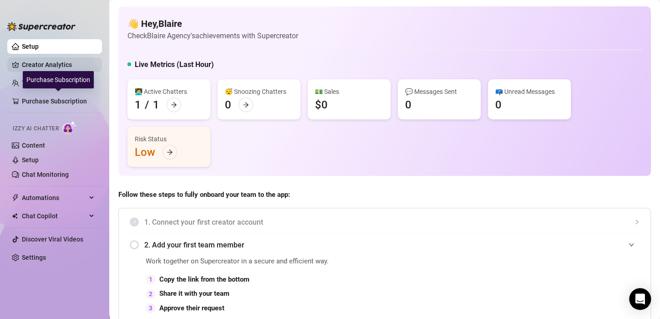 This screenshot has width=660, height=319. Describe the element at coordinates (385, 222) in the screenshot. I see `div: 1. Connect your first creator account` at that location.